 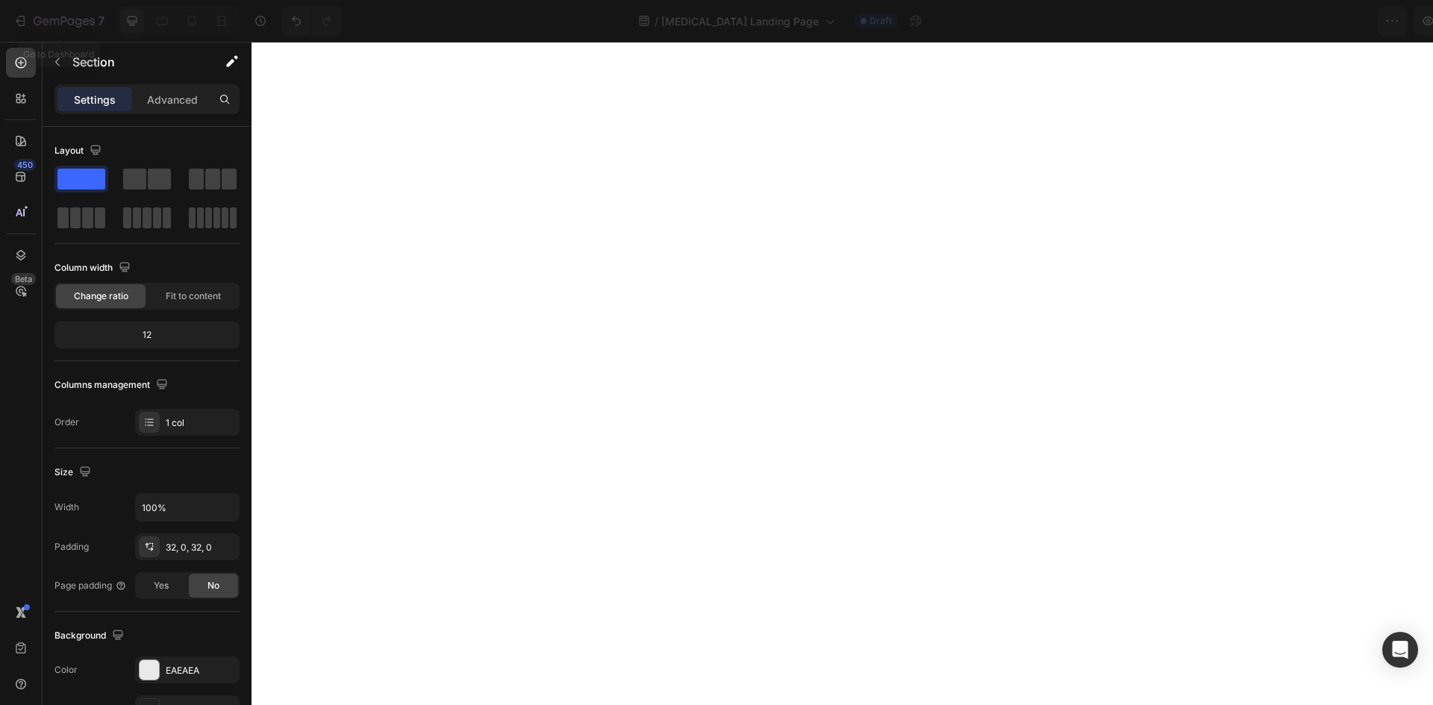 What do you see at coordinates (193, 296) in the screenshot?
I see `span: Fit to content` at bounding box center [193, 296].